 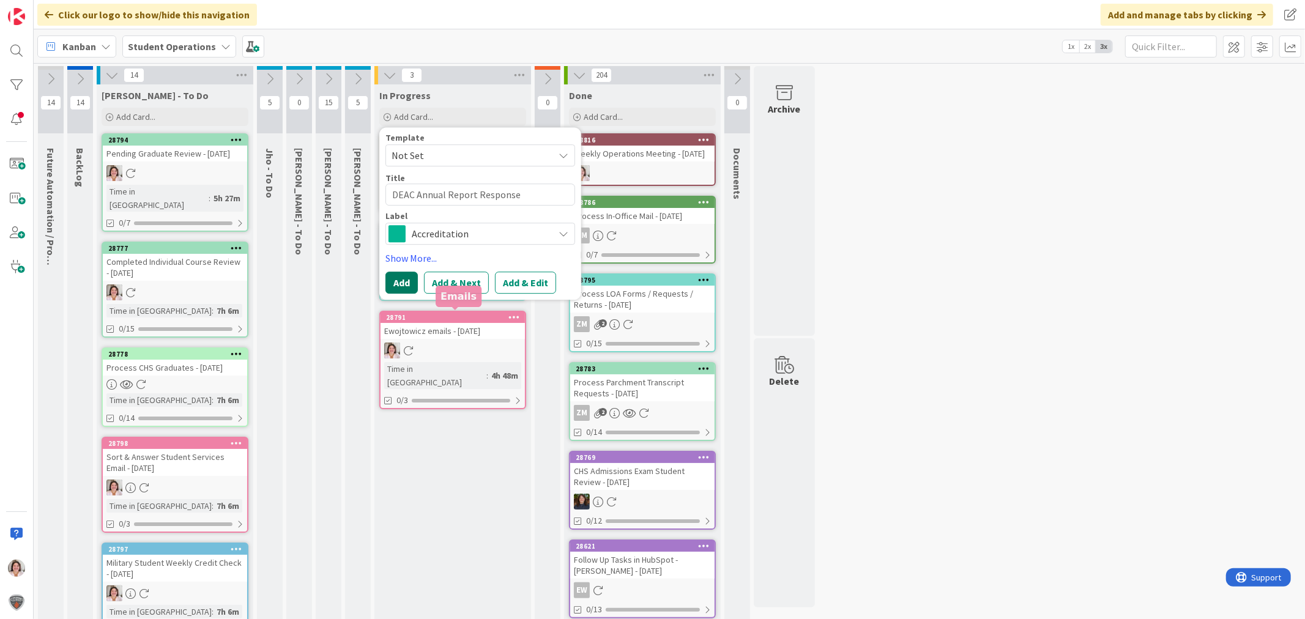 What do you see at coordinates (177, 248) in the screenshot?
I see `div: 28777` at bounding box center [177, 248].